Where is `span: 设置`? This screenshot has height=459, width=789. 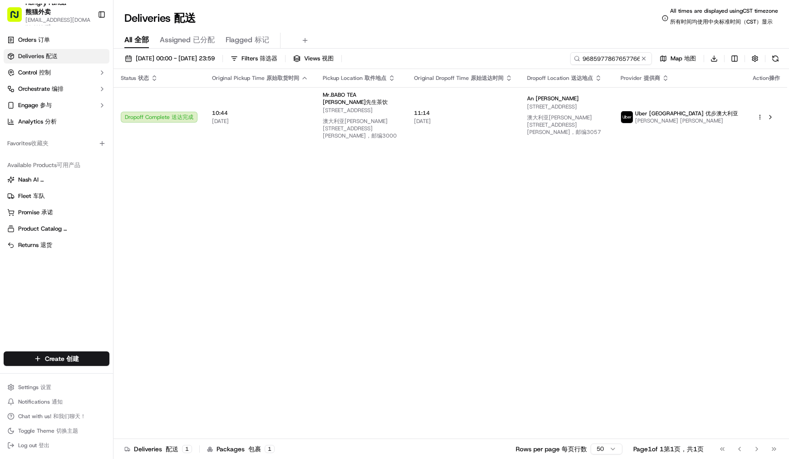
span: 设置 is located at coordinates (46, 387).